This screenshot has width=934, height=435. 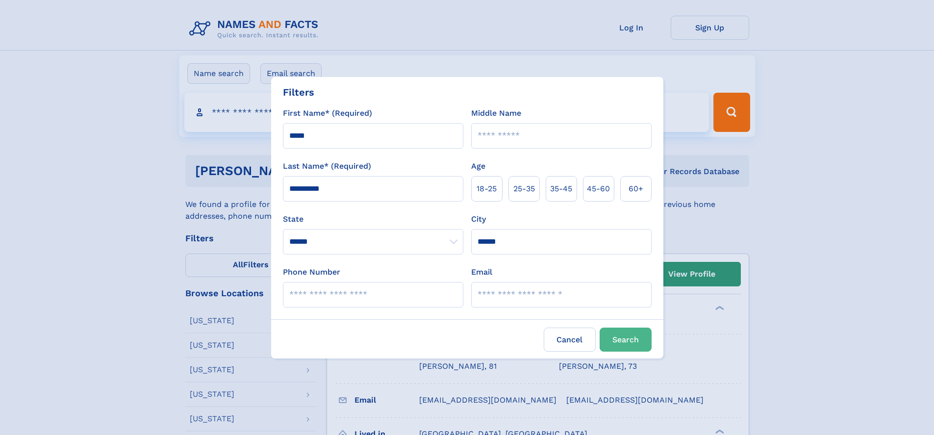 What do you see at coordinates (298, 92) in the screenshot?
I see `div: Filters` at bounding box center [298, 92].